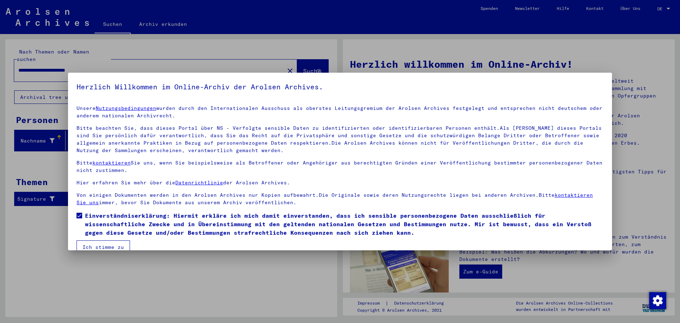 The image size is (680, 323). Describe the element at coordinates (335, 198) in the screenshot. I see `a: kontaktieren Sie uns` at that location.